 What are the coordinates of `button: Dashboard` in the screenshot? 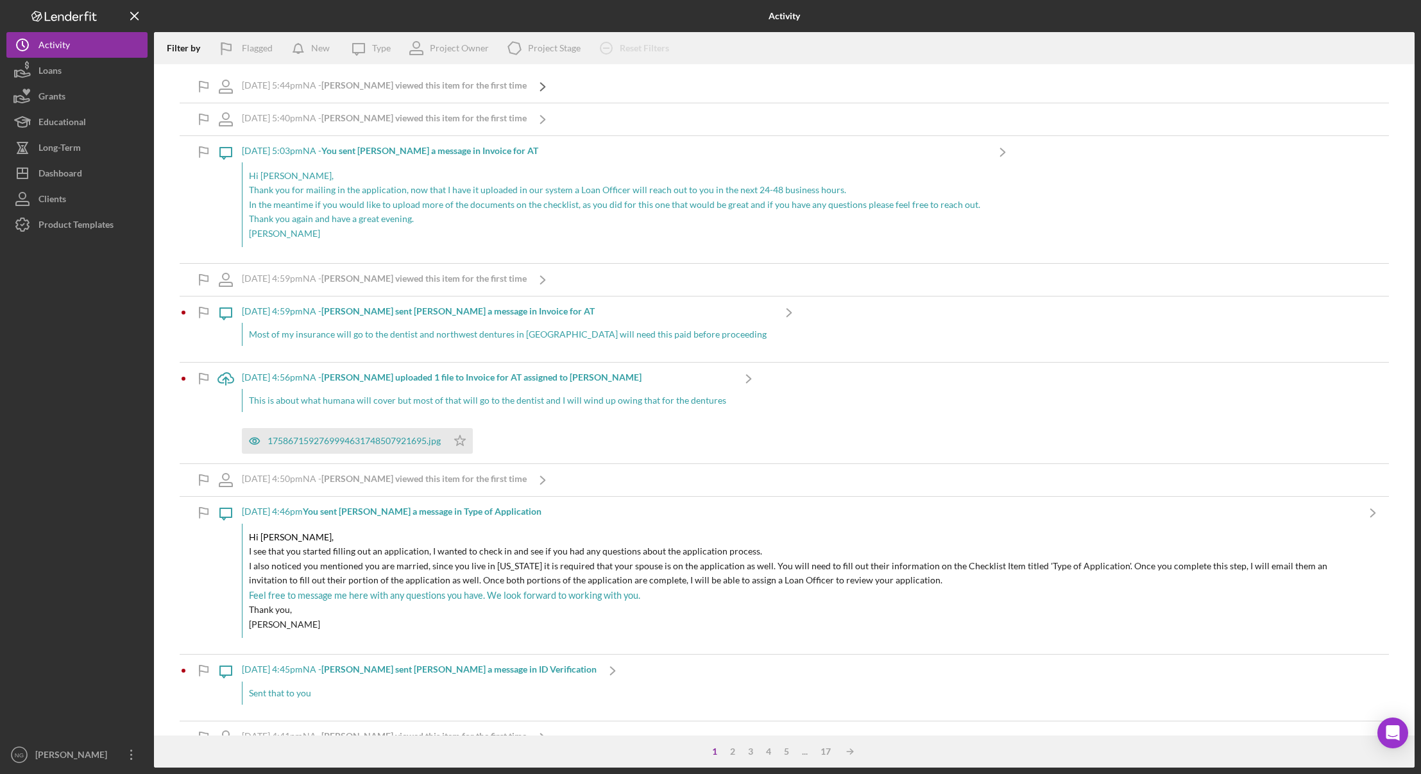 It's located at (77, 173).